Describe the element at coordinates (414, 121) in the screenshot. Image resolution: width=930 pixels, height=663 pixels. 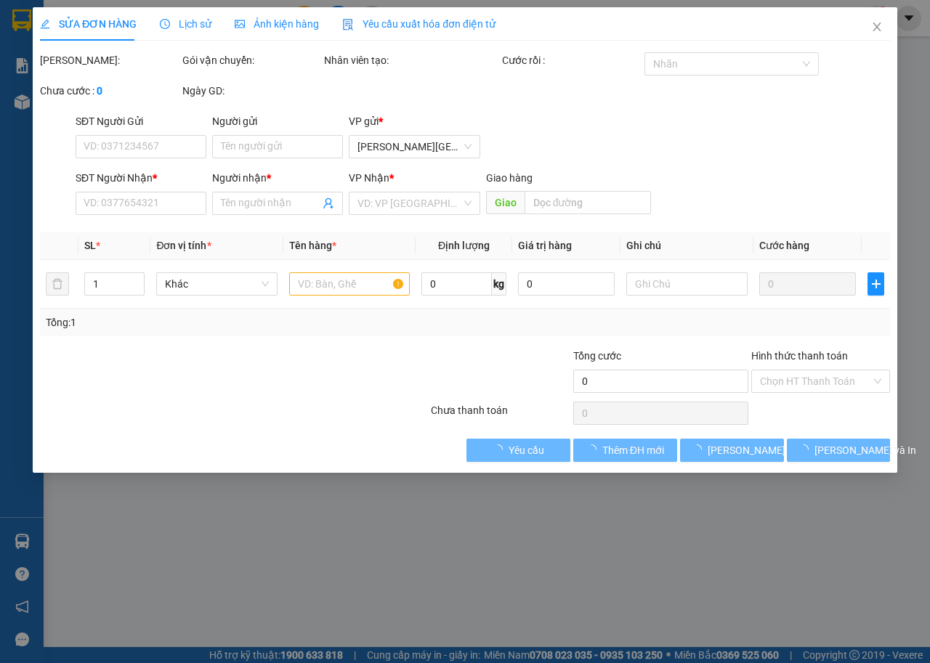
I see `div: VP gửi` at that location.